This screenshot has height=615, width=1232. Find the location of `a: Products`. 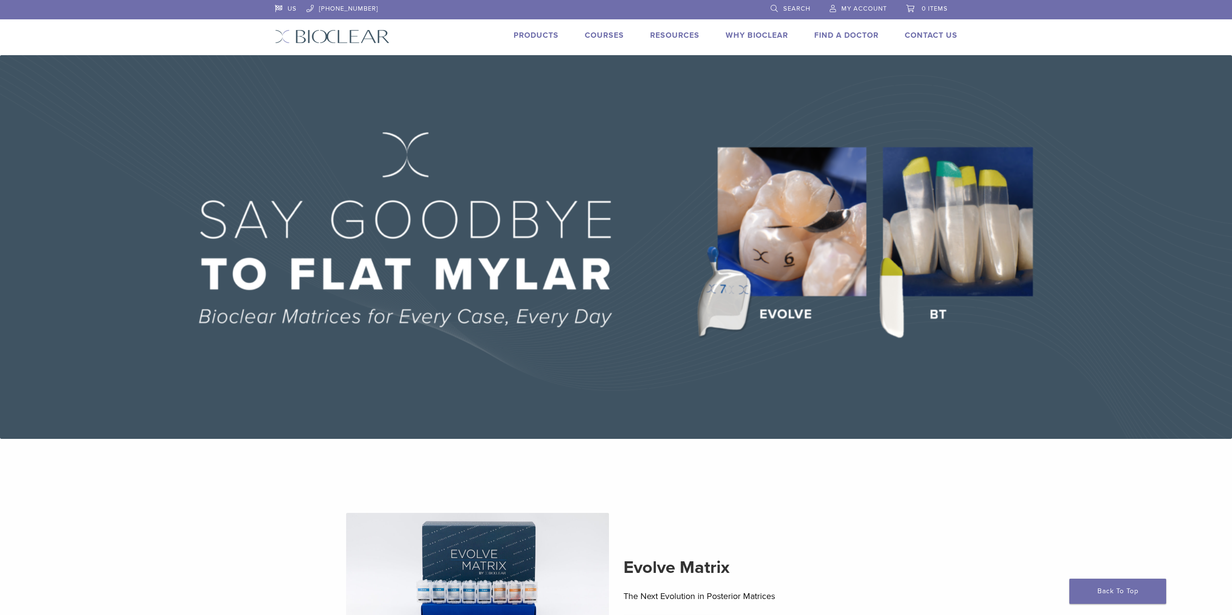

a: Products is located at coordinates (536, 35).